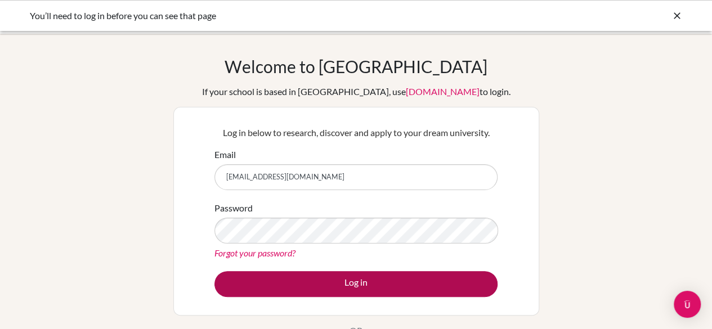 The height and width of the screenshot is (329, 712). Describe the element at coordinates (356, 284) in the screenshot. I see `button: Log in` at that location.